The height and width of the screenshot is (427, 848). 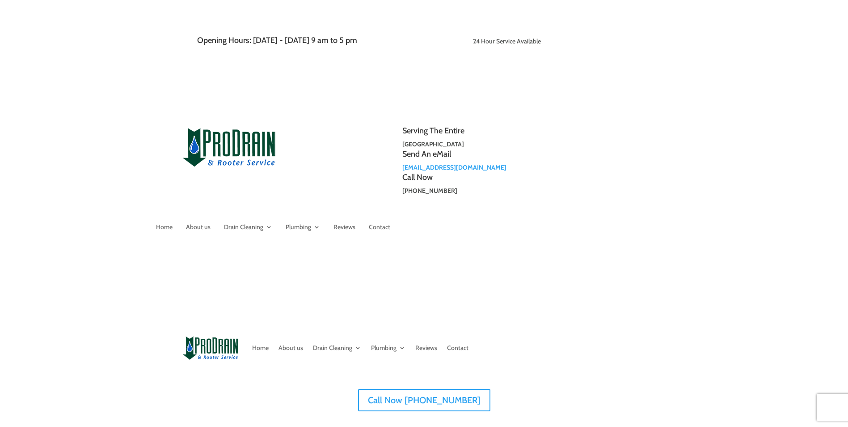 What do you see at coordinates (427, 154) in the screenshot?
I see `span: Send An eMail` at bounding box center [427, 154].